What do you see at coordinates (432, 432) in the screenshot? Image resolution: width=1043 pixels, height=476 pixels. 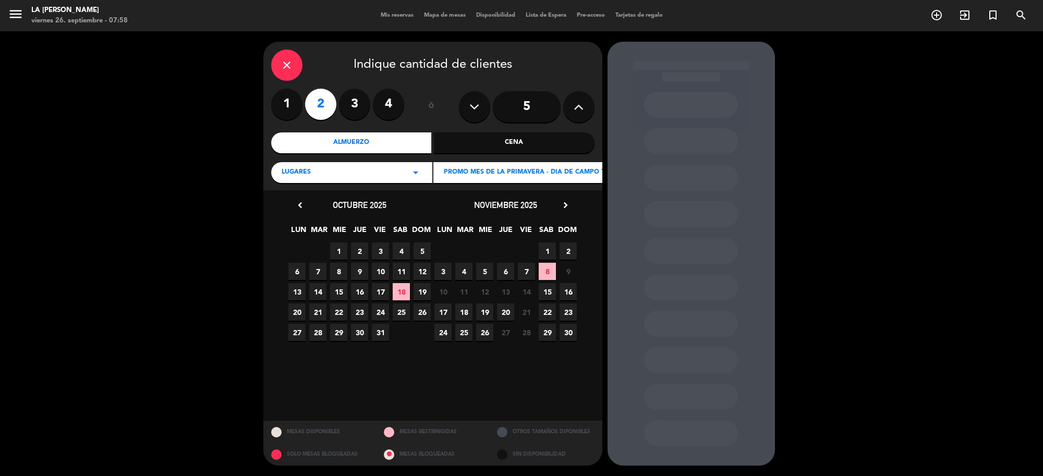 I see `div: MESAS RESTRINGIDAS` at bounding box center [432, 432].